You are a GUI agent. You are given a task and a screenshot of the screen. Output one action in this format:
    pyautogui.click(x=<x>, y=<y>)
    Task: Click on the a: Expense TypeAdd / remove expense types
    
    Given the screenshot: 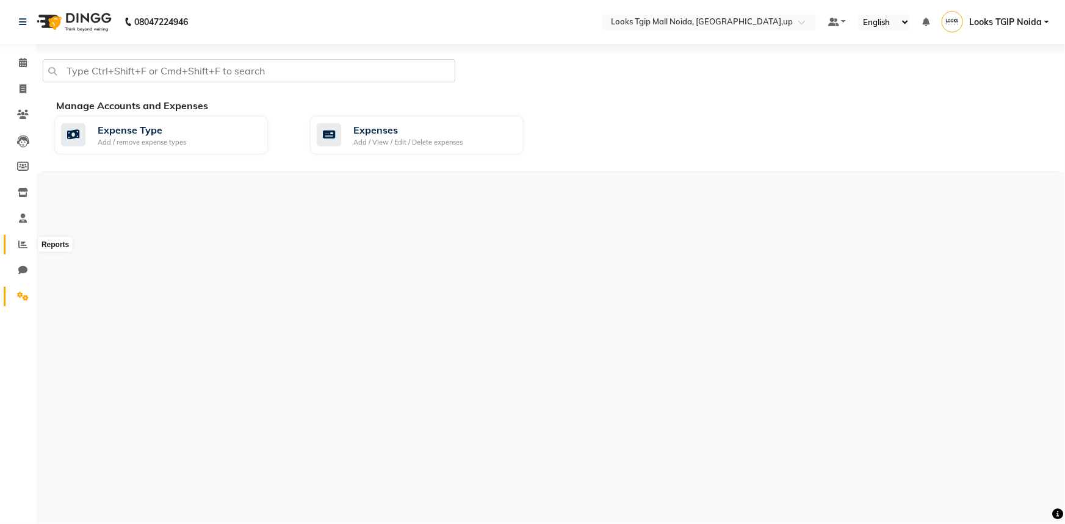 What is the action you would take?
    pyautogui.click(x=173, y=135)
    